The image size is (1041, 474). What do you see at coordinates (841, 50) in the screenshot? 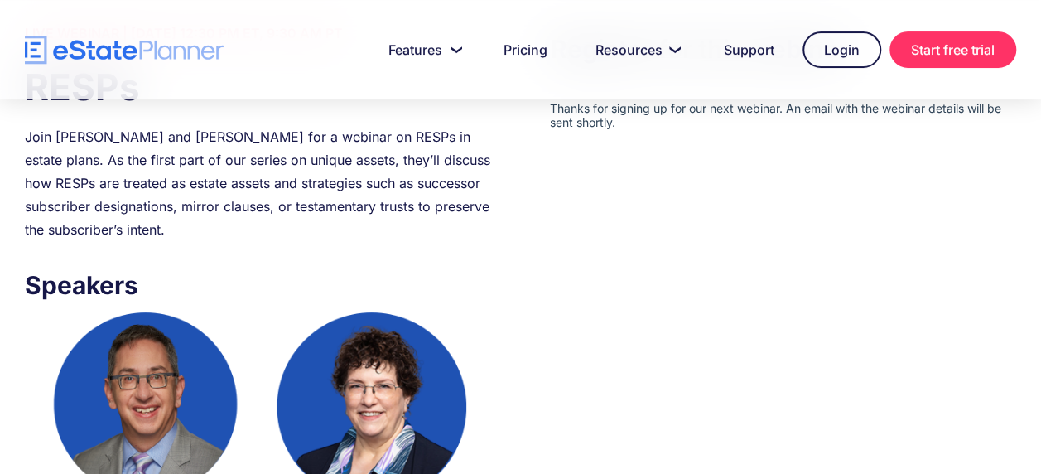
I see `a: Login` at bounding box center [841, 50].